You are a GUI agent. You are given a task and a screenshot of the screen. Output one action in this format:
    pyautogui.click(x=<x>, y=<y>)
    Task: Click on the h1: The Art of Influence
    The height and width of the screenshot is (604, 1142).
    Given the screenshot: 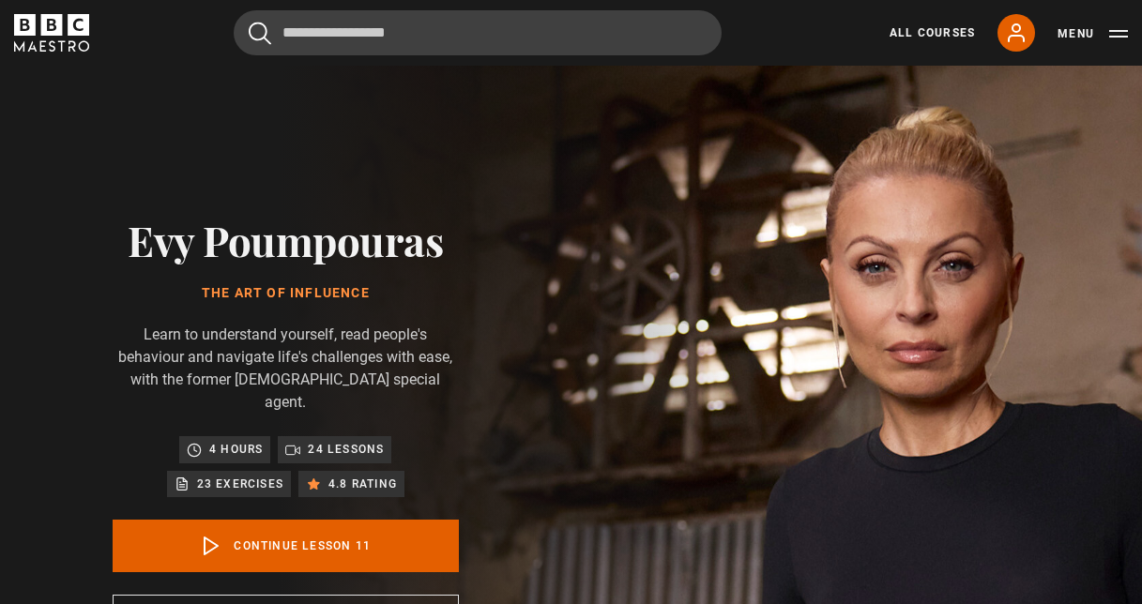 What is the action you would take?
    pyautogui.click(x=285, y=294)
    